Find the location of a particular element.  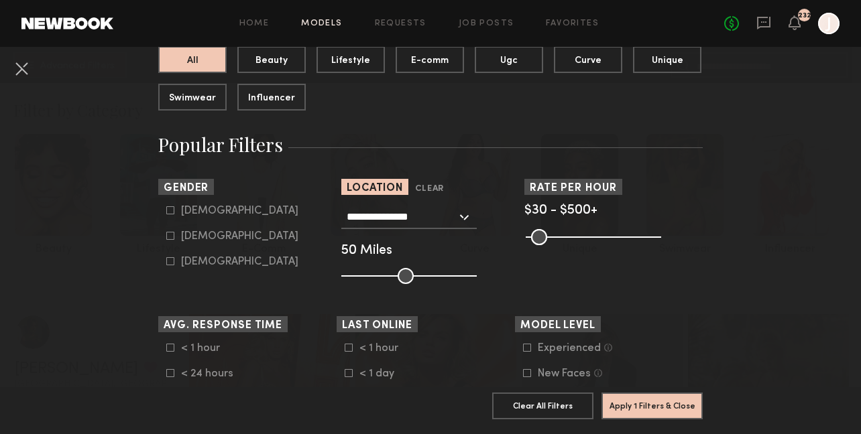

button: Beauty is located at coordinates (272, 60).